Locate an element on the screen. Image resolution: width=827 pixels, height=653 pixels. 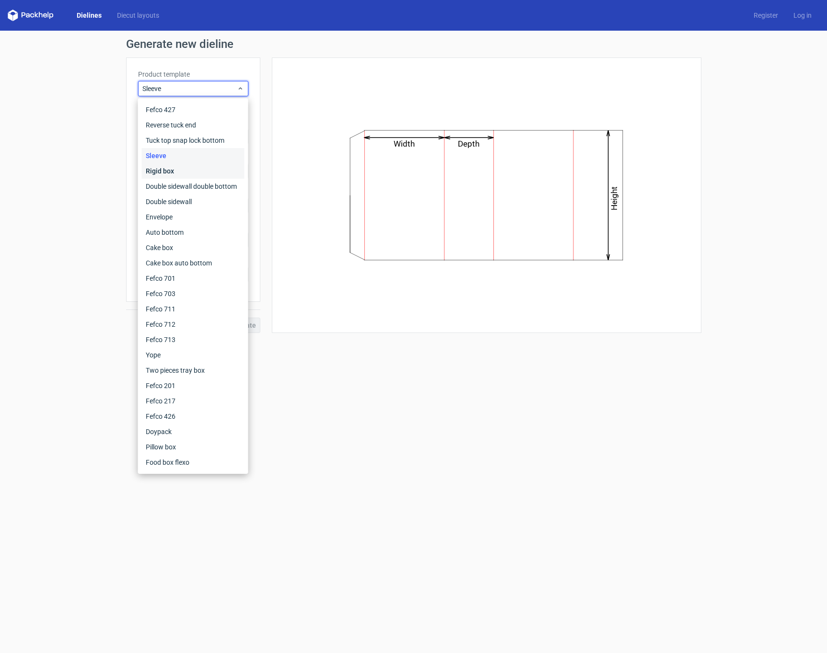
div: Double sidewall double bottom is located at coordinates (193, 186).